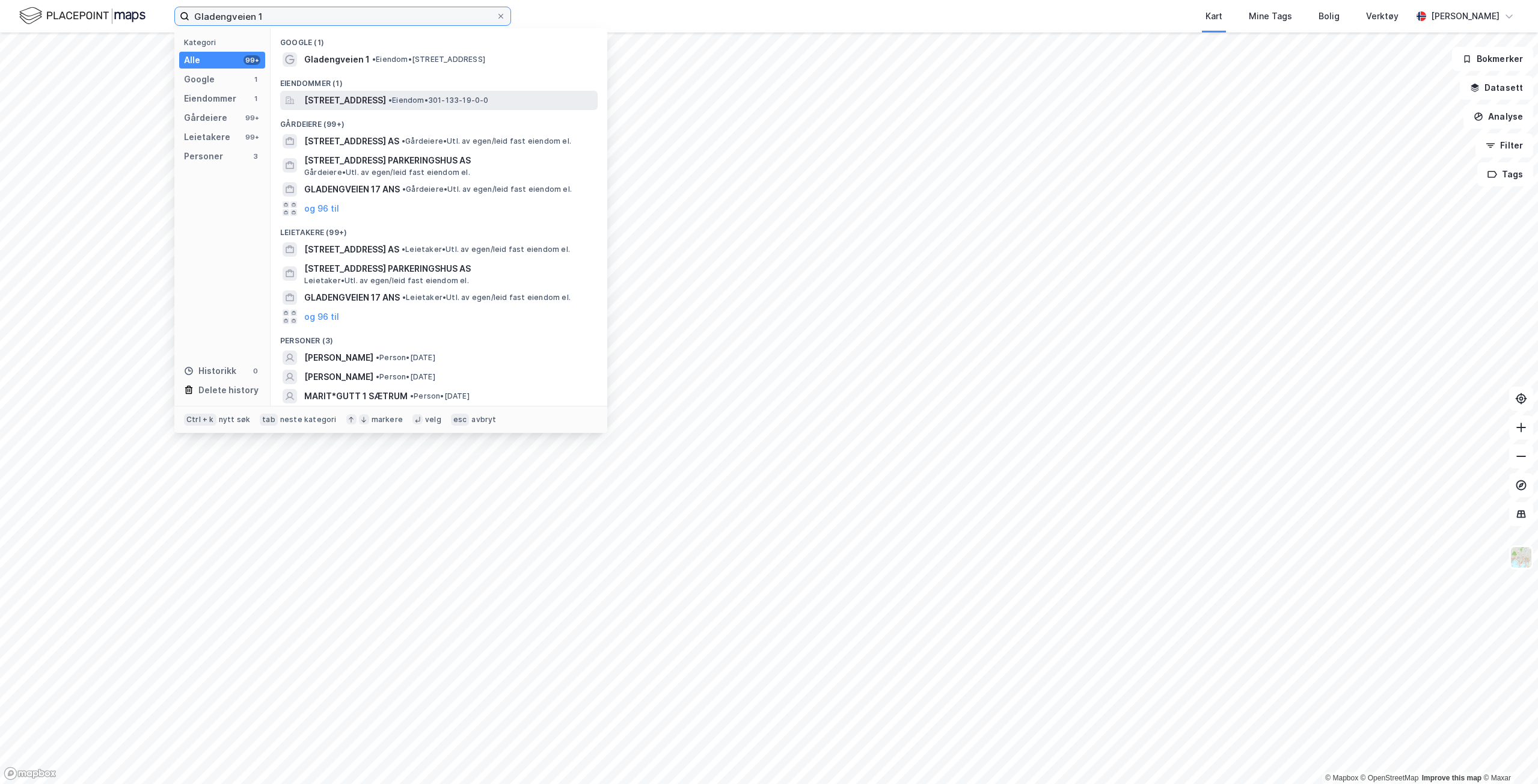  Describe the element at coordinates (83, 16) in the screenshot. I see `img: logo.f888ab2527a4732fd821a326f86c7f29.svg` at that location.